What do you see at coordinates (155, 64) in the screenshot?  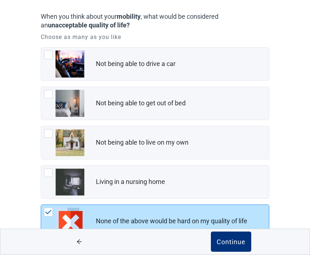 I see `div: Not being able to drive a car, checkbox, not checked` at bounding box center [155, 64].